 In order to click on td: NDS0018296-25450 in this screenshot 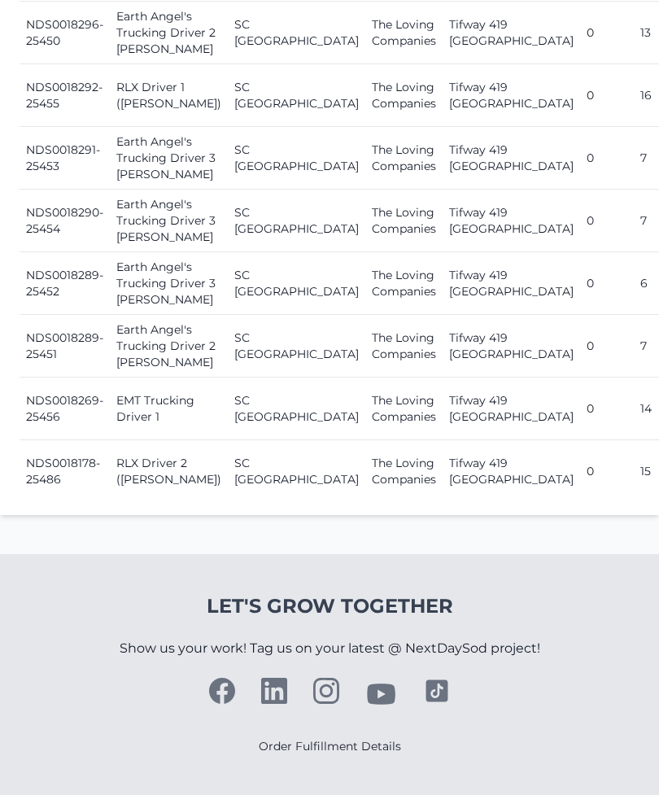, I will do `click(64, 33)`.